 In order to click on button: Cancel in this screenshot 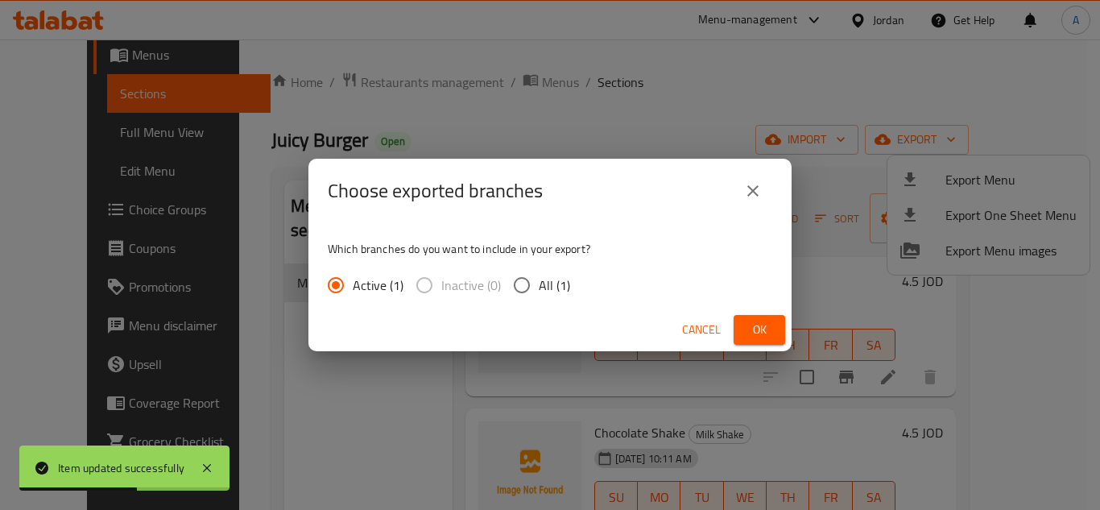, I will do `click(701, 329)`.